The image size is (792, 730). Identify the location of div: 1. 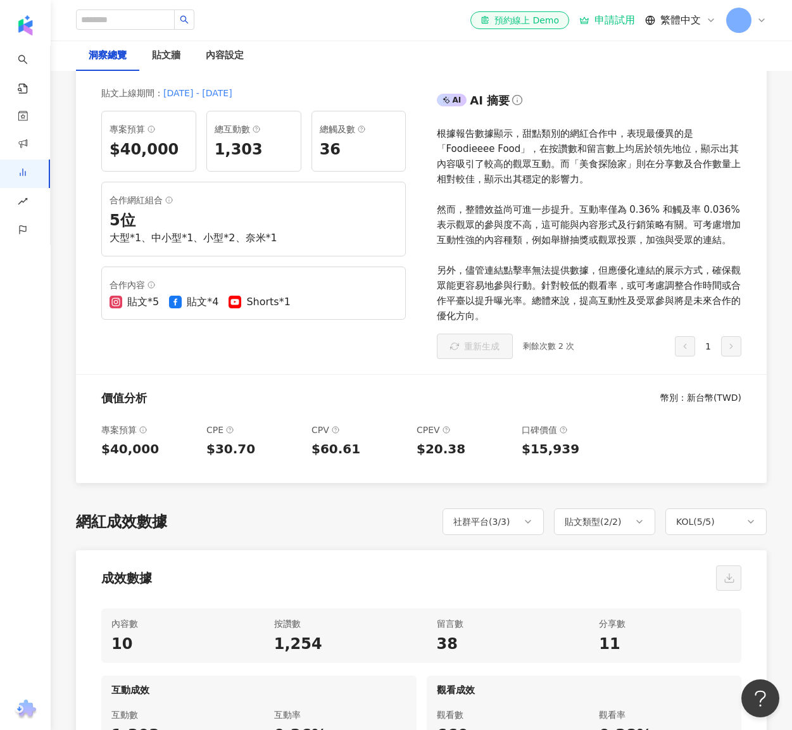
(708, 346).